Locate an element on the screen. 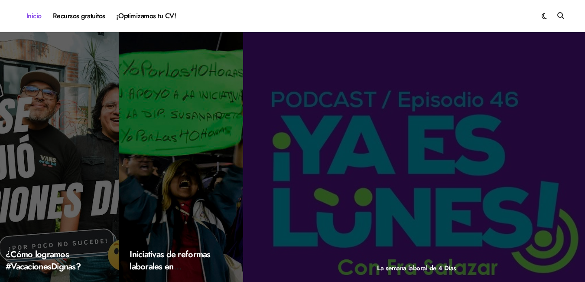 The height and width of the screenshot is (282, 585). a: ¡Optimizamos tu CV! is located at coordinates (146, 16).